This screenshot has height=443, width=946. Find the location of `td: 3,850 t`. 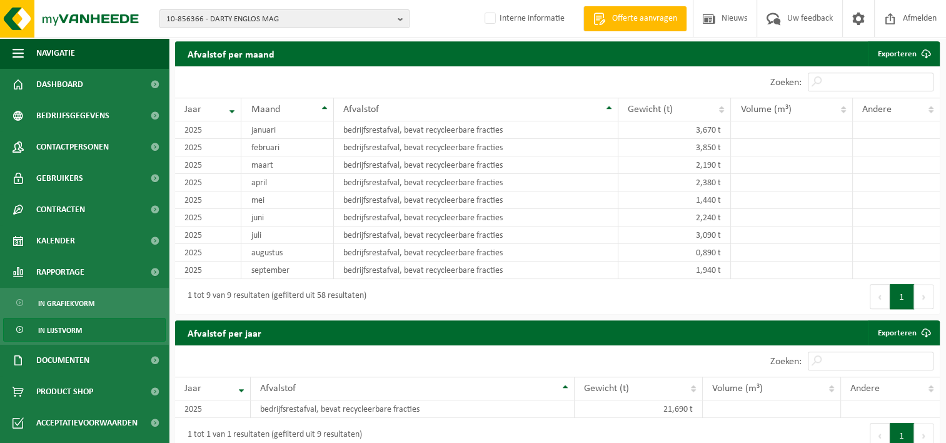

td: 3,850 t is located at coordinates (675, 148).